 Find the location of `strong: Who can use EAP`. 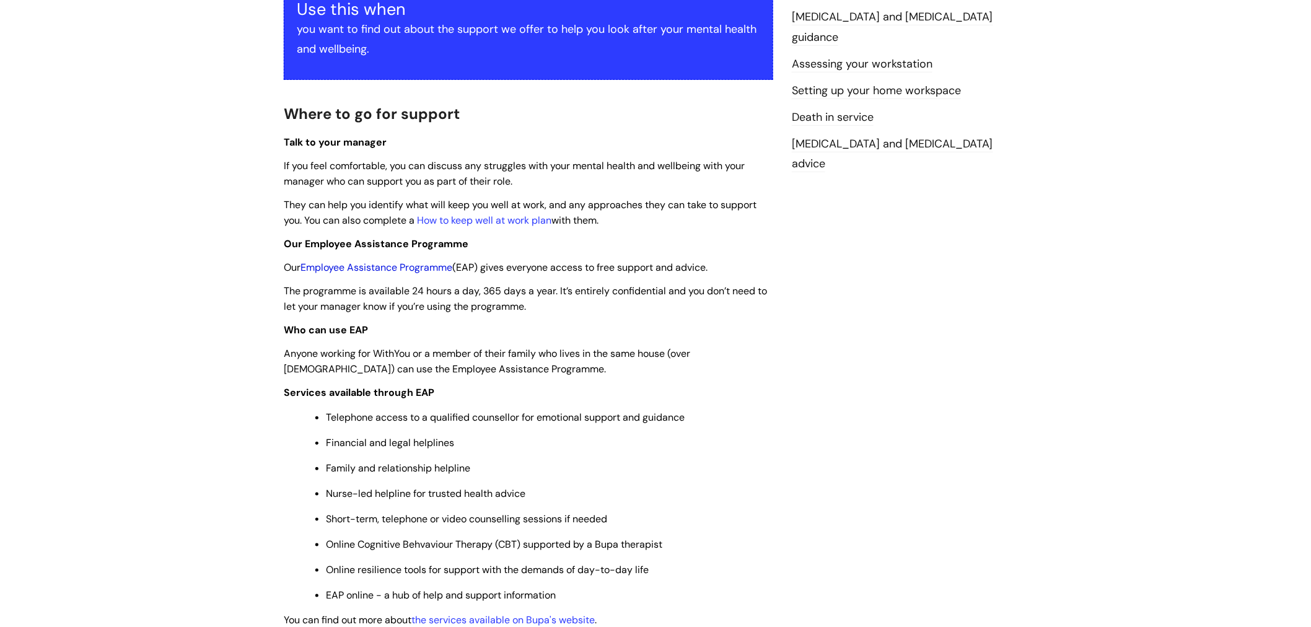

strong: Who can use EAP is located at coordinates (326, 330).